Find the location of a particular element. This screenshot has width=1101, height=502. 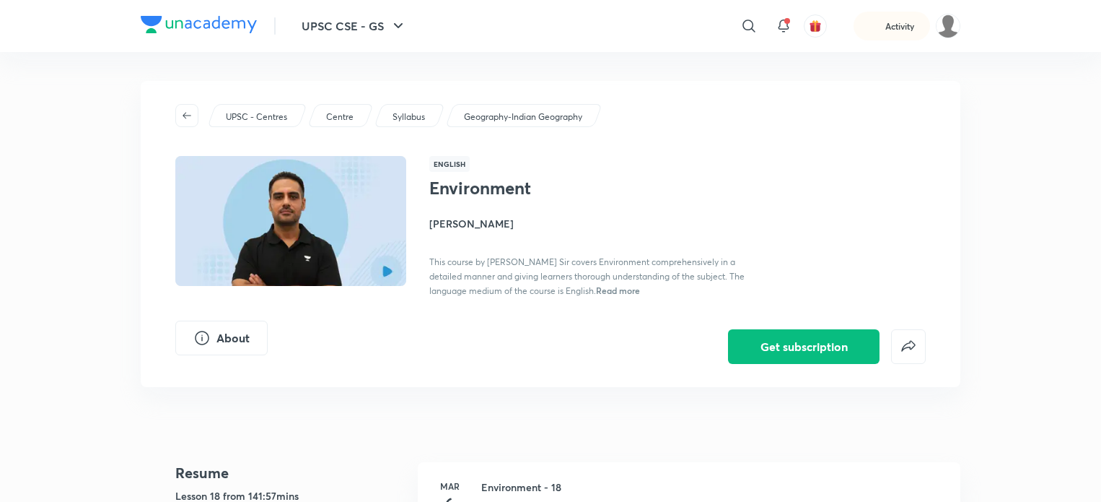

h3: Environment - 18 is located at coordinates (712, 486).